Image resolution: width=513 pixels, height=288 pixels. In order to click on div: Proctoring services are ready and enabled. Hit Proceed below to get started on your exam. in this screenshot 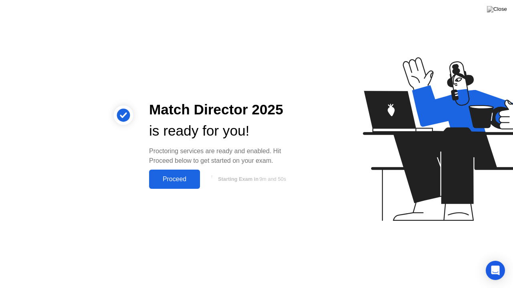, I will do `click(223, 156)`.